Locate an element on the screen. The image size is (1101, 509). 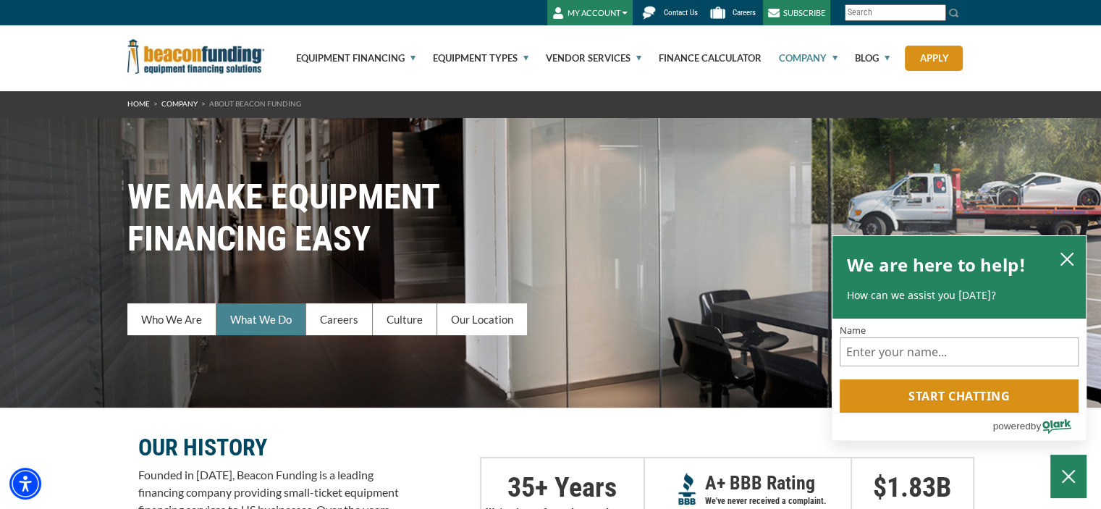
a: Equipment Types is located at coordinates (472, 58).